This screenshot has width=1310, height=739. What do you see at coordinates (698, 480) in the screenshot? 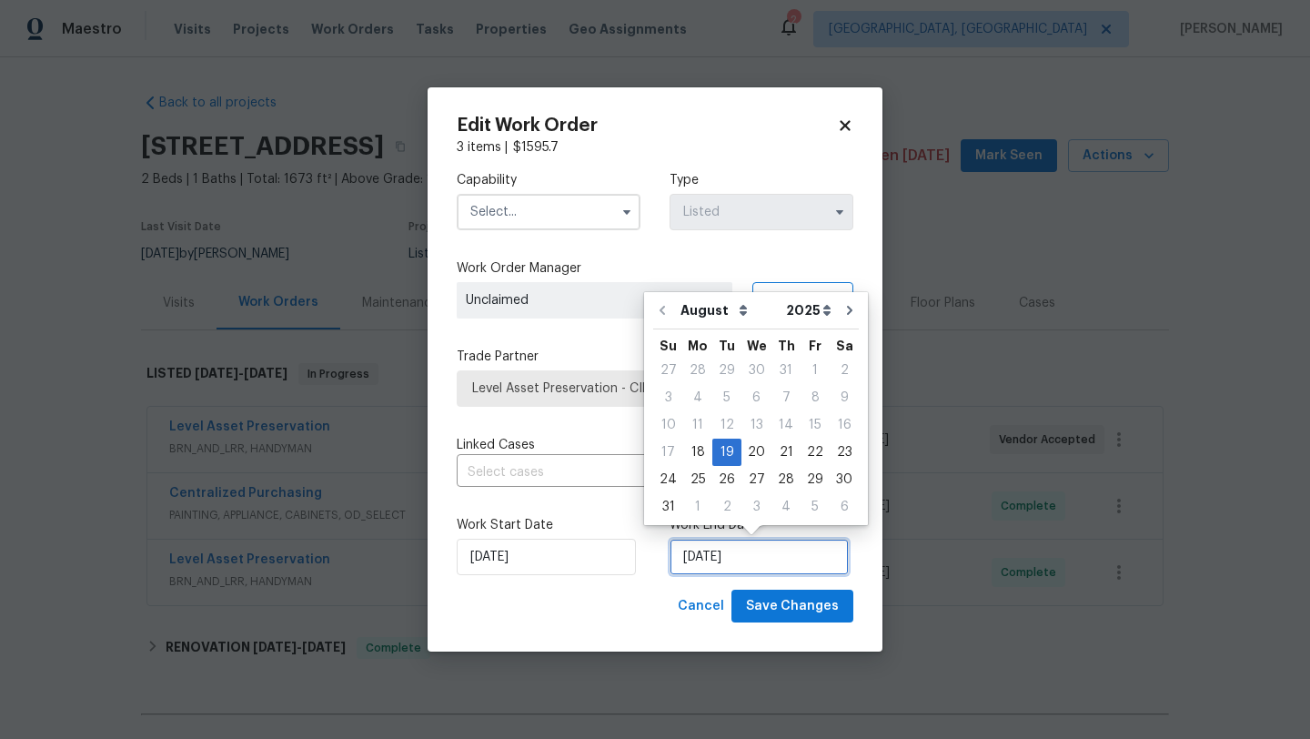
I see `div: Mon Aug 25 2025` at bounding box center [698, 480].